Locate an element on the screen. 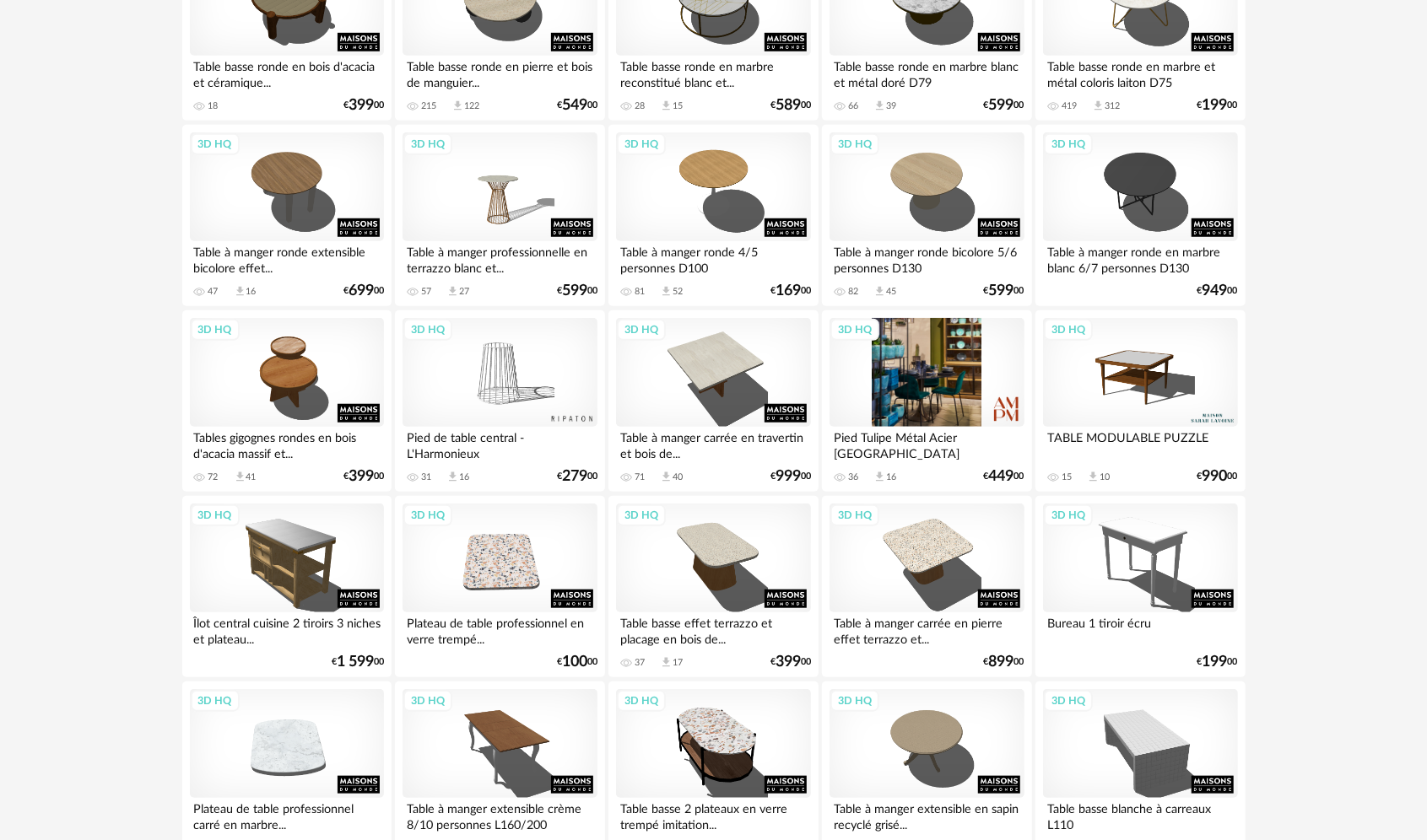 This screenshot has width=1427, height=840. div: Pied de table central - L'Harmonieux is located at coordinates (500, 443).